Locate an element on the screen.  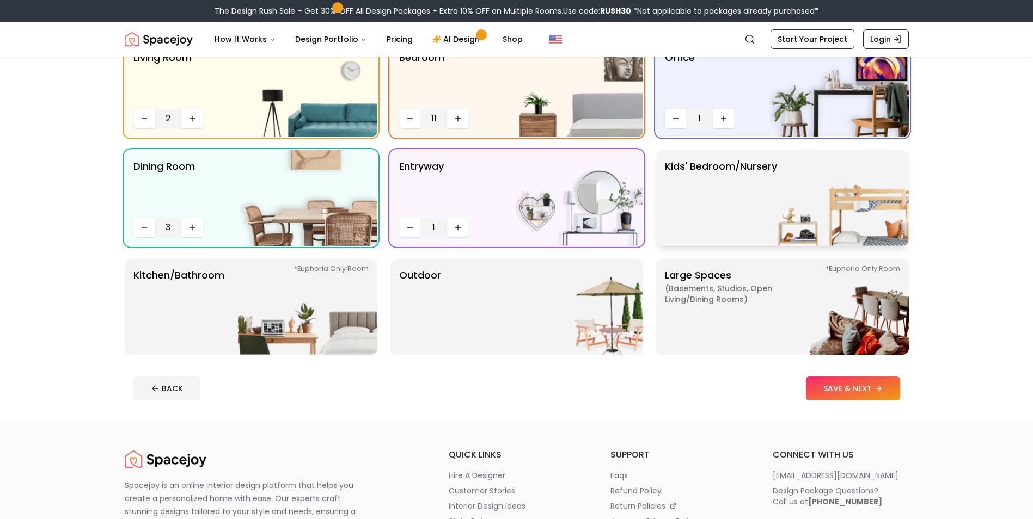
span: ( Basements, Studios, Open living/dining rooms ) is located at coordinates (733, 294).